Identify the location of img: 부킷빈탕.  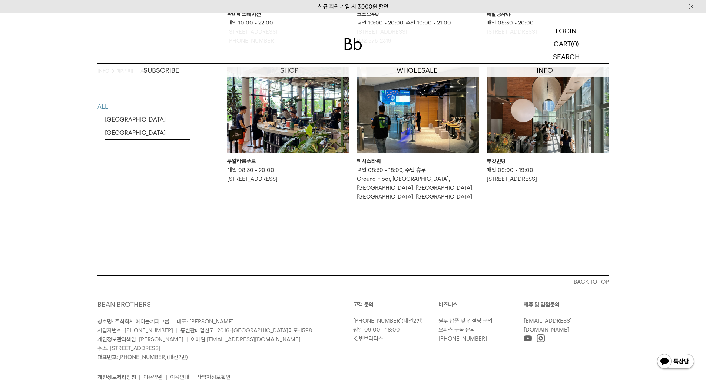
(548, 110).